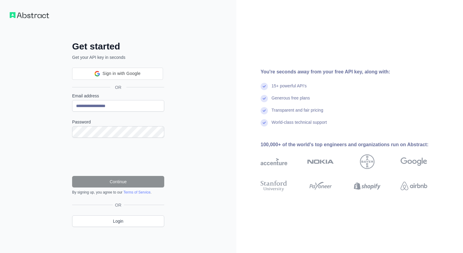 This screenshot has width=463, height=253. Describe the element at coordinates (414, 162) in the screenshot. I see `img: google` at that location.